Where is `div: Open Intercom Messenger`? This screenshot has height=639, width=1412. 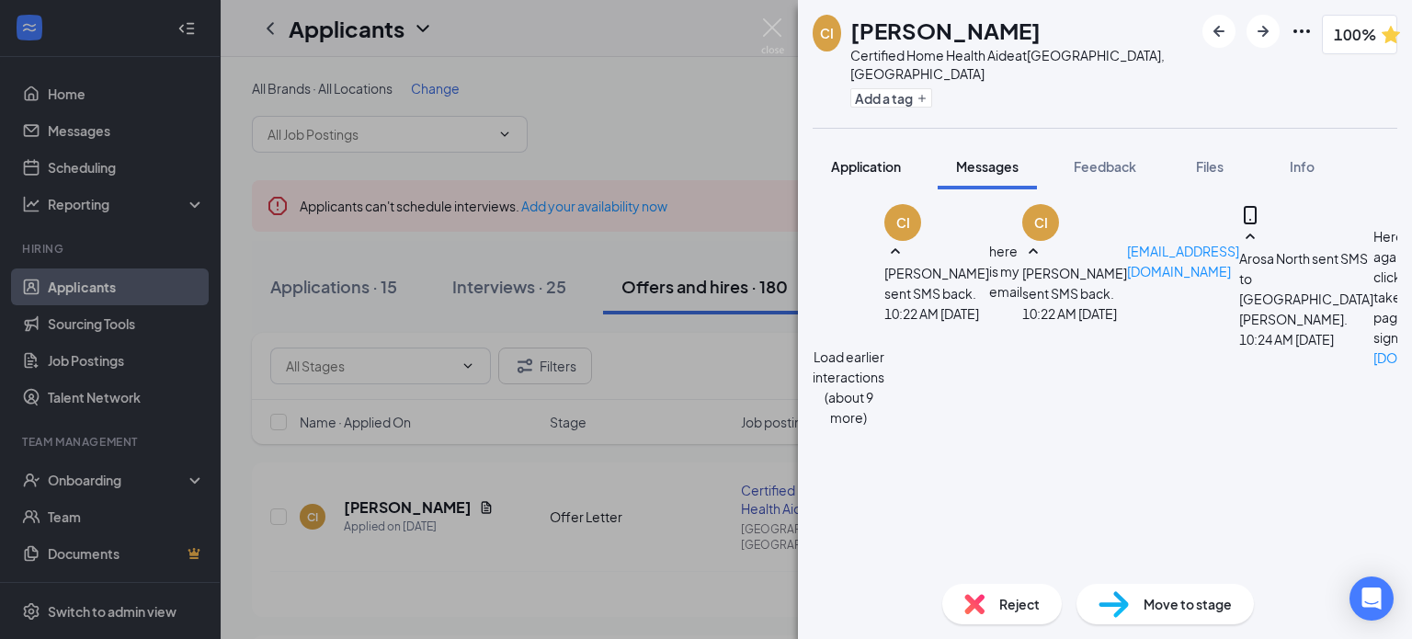 div: Open Intercom Messenger is located at coordinates (1371, 598).